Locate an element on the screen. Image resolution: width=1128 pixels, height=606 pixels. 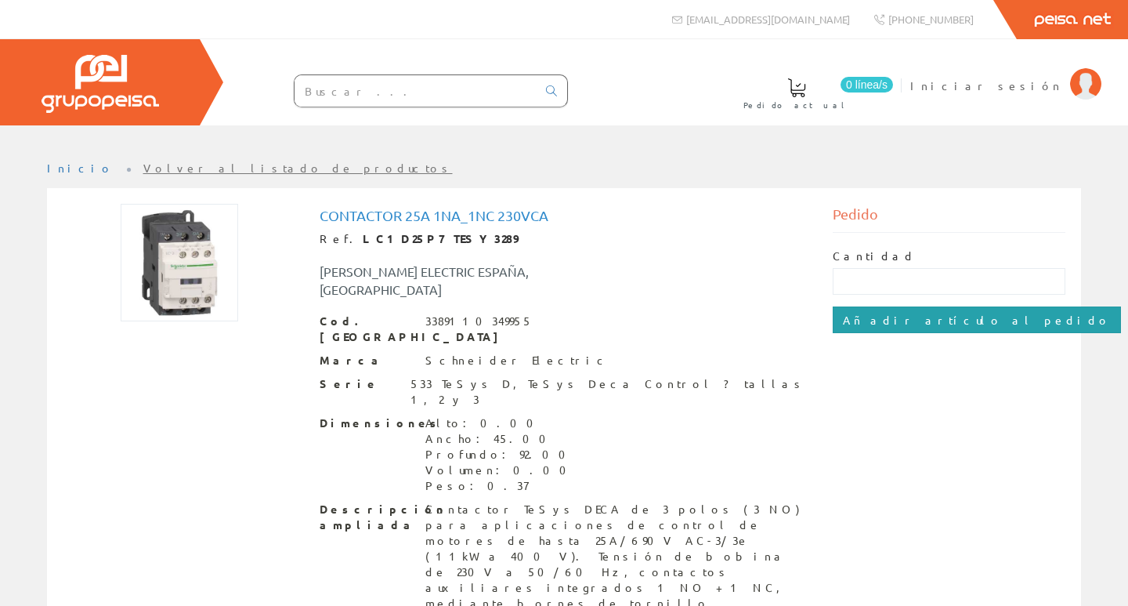
a: Inicio is located at coordinates (80, 168).